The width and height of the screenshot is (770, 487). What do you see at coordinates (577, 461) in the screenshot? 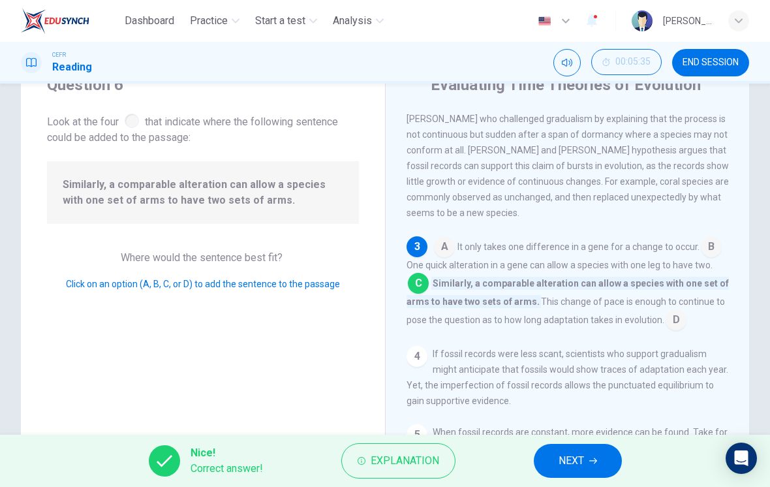
I see `button: NEXT` at bounding box center [577, 461].